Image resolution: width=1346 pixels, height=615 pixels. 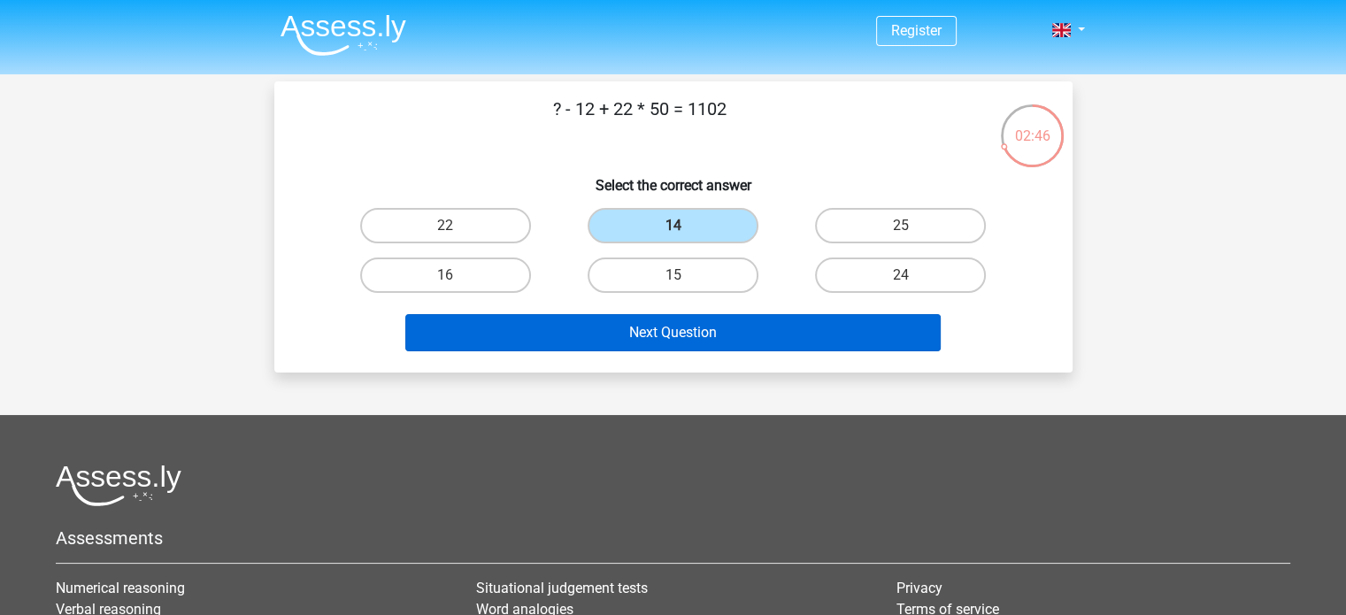 I want to click on h5: Assessments, so click(x=672, y=538).